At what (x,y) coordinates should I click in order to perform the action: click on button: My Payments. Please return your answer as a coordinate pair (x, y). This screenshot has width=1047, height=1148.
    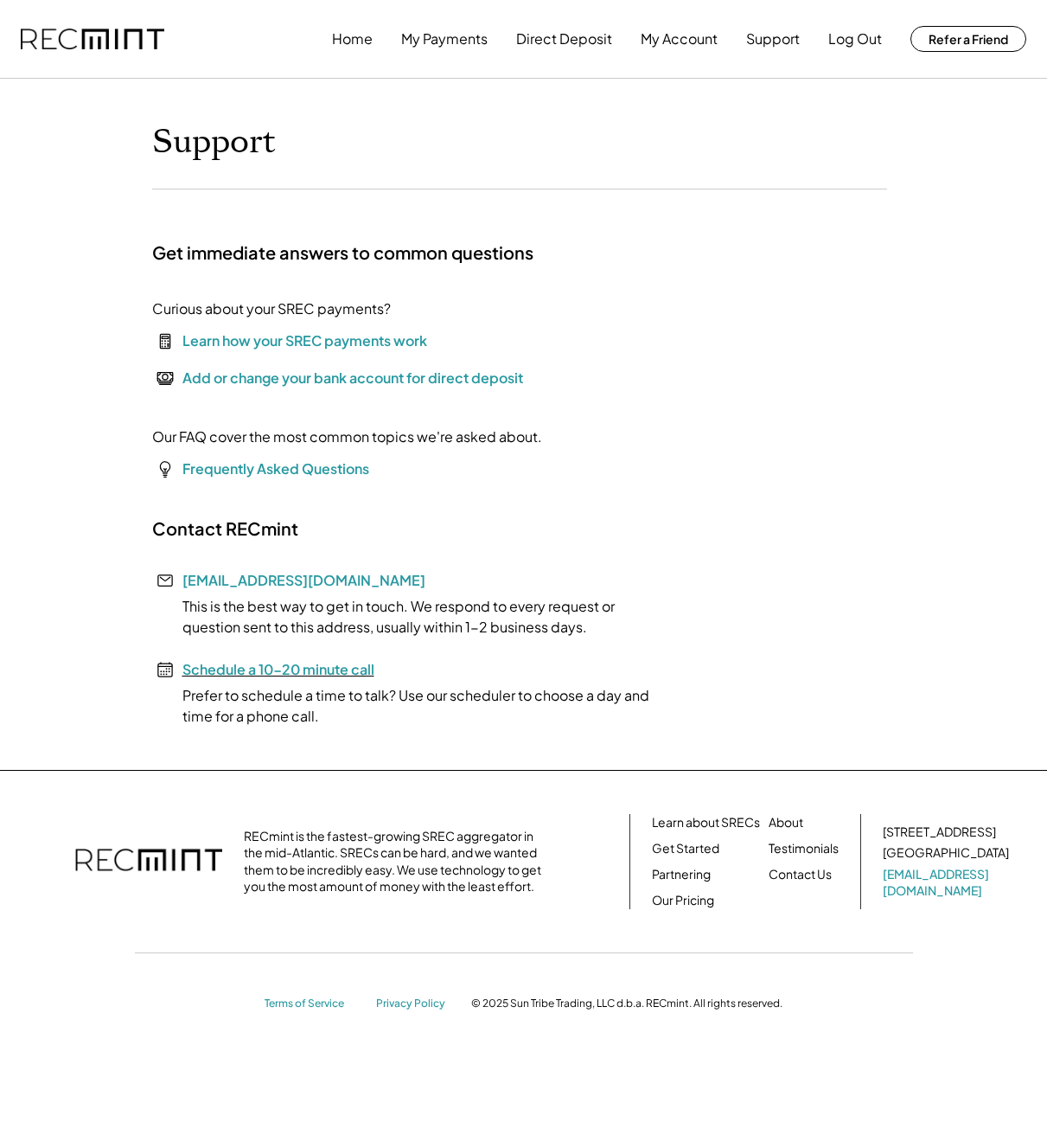
    Looking at the image, I should click on (444, 39).